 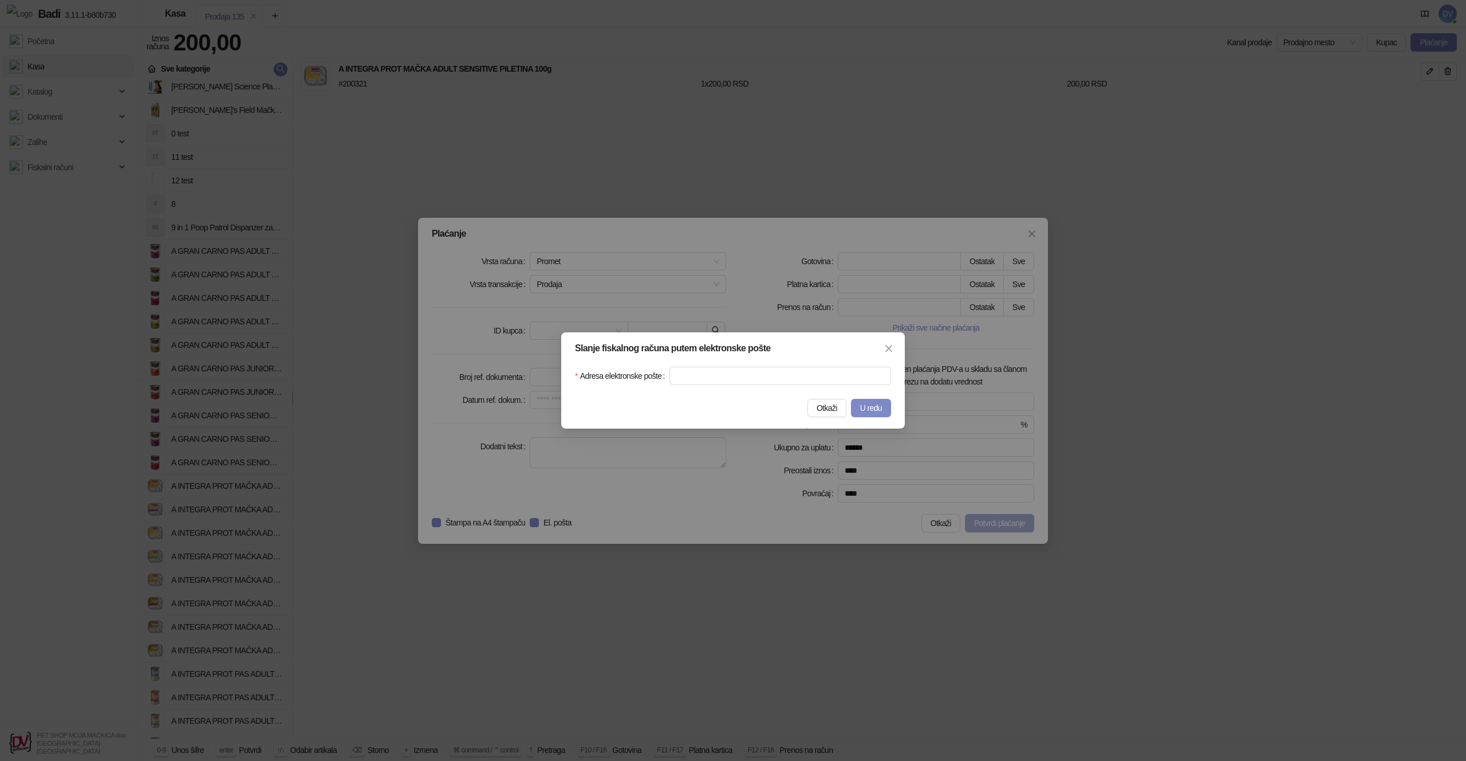 What do you see at coordinates (871, 408) in the screenshot?
I see `button: U redu` at bounding box center [871, 408].